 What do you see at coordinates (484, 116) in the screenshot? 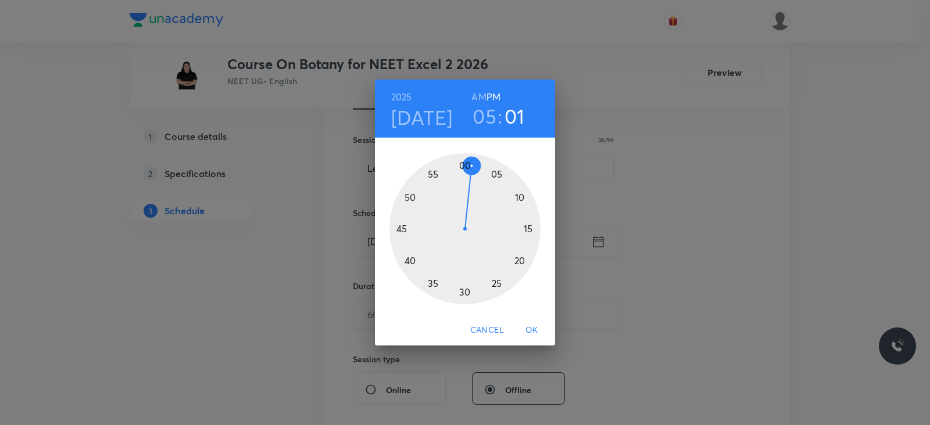
I see `h3: 05` at bounding box center [484, 116].